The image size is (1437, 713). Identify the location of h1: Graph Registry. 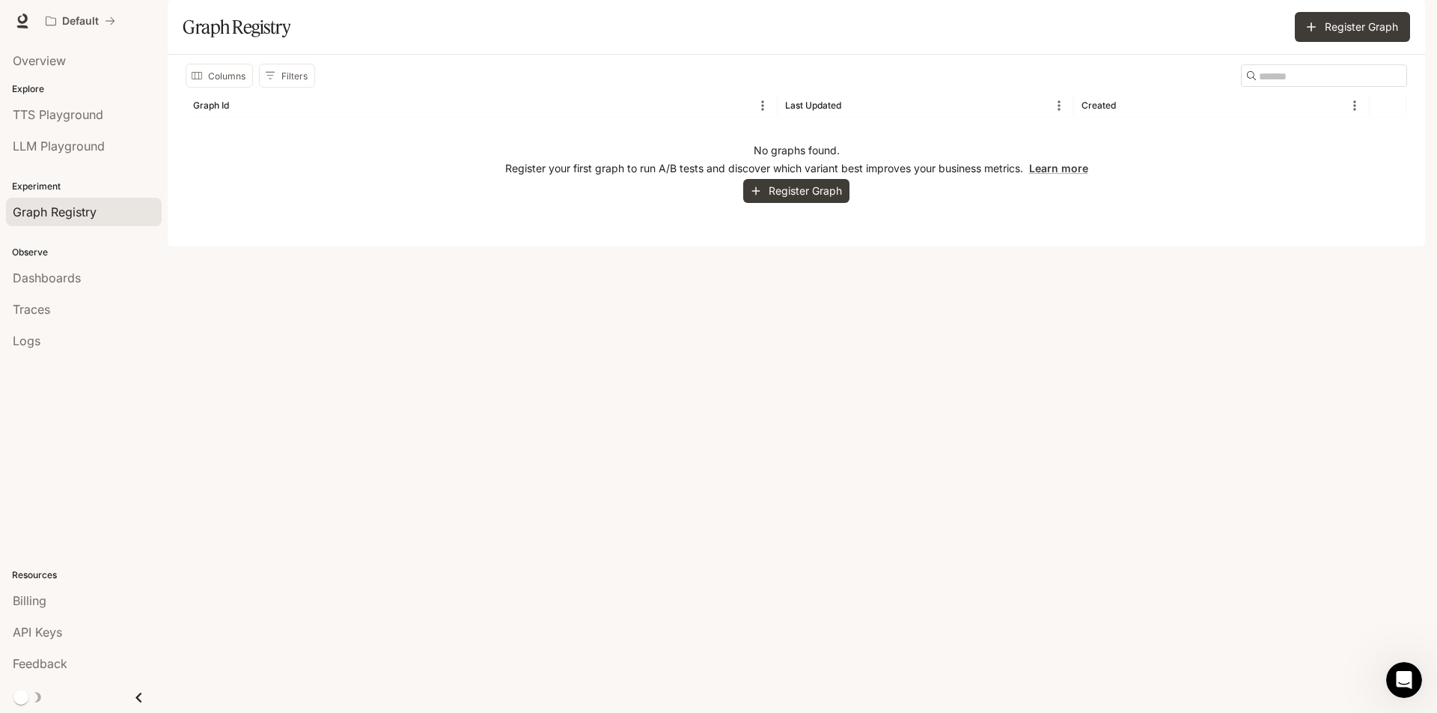
(237, 27).